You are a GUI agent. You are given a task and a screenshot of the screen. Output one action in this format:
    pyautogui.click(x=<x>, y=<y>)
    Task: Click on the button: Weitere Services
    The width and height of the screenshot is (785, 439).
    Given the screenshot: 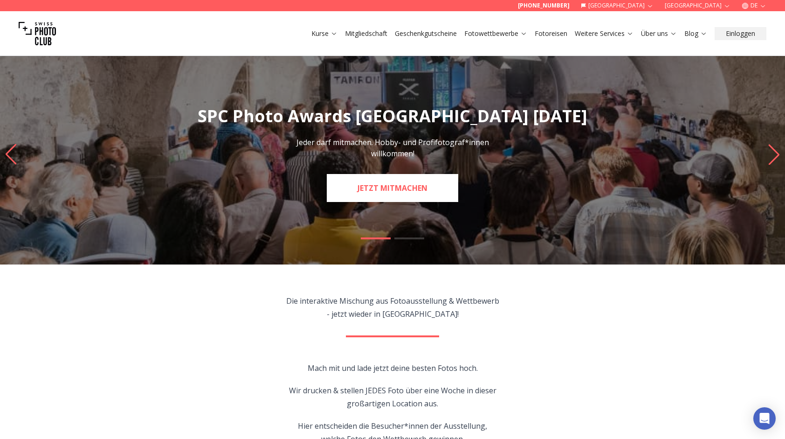 What is the action you would take?
    pyautogui.click(x=604, y=34)
    